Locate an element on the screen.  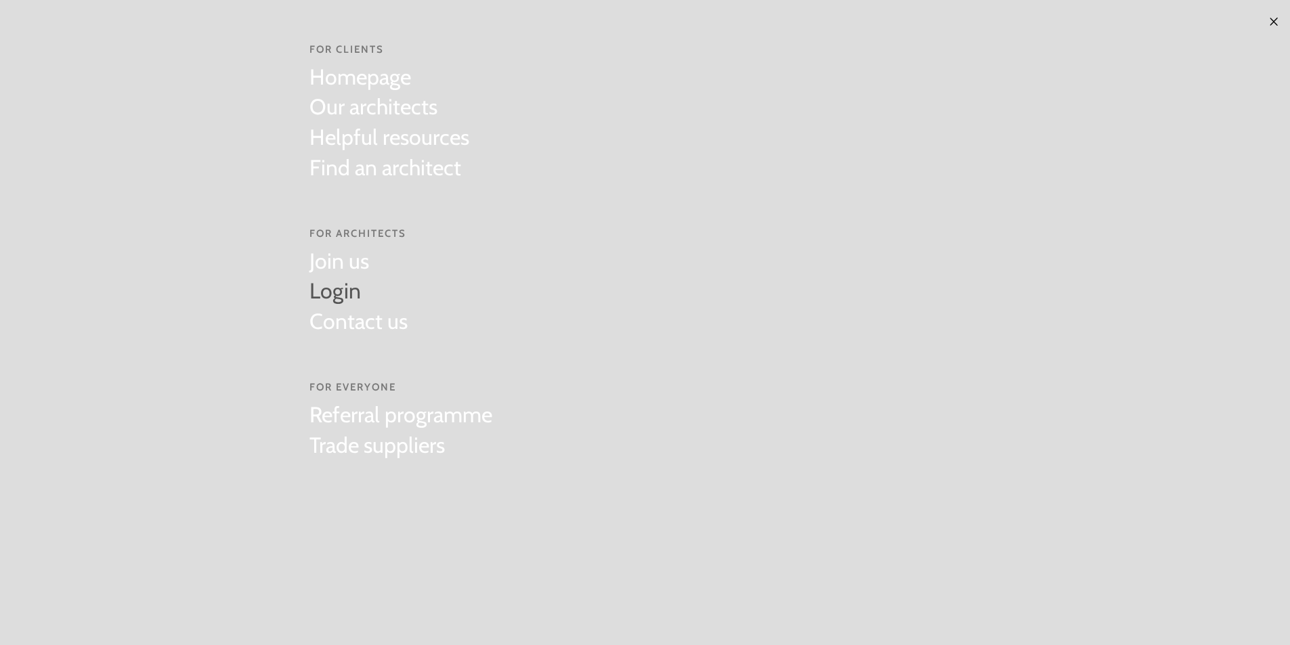
a: Referral programme is located at coordinates (401, 415).